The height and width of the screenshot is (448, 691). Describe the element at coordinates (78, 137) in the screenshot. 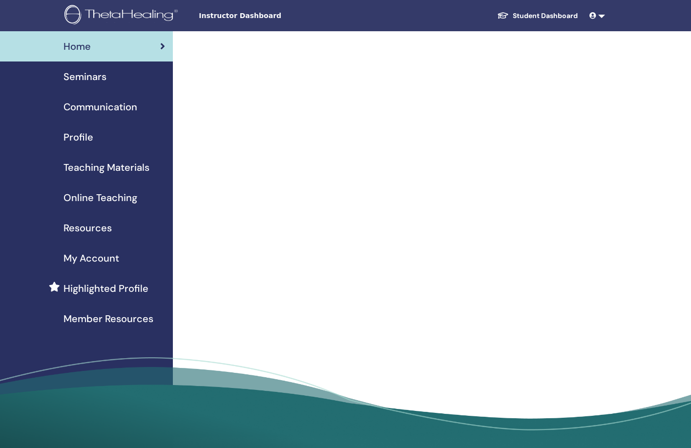

I see `span: Profile` at that location.